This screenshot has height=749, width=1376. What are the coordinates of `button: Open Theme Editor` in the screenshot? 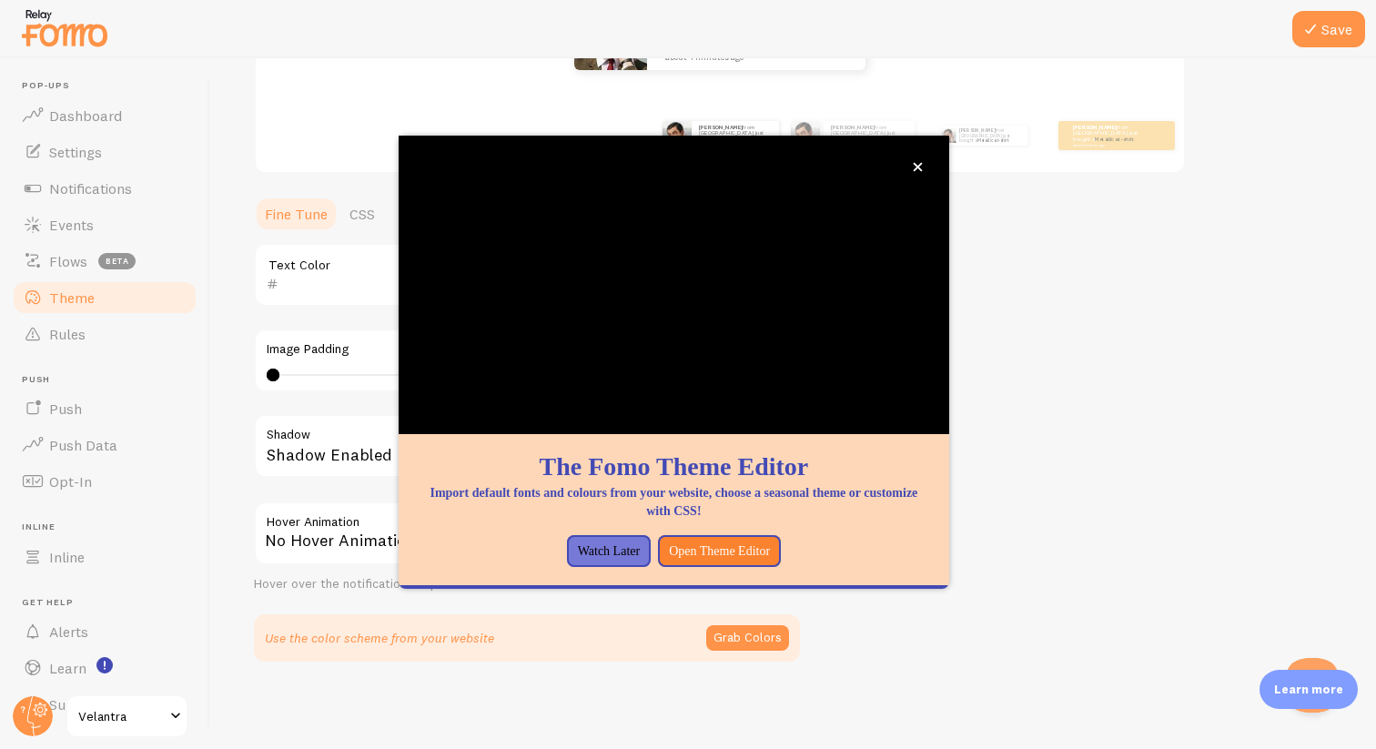 It's located at (719, 551).